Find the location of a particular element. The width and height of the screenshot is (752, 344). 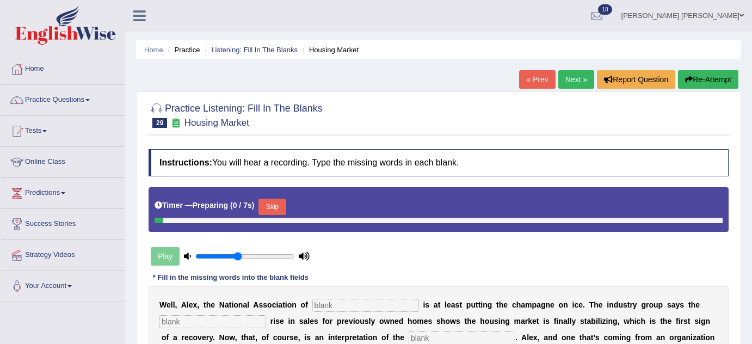

b: g is located at coordinates (629, 338).